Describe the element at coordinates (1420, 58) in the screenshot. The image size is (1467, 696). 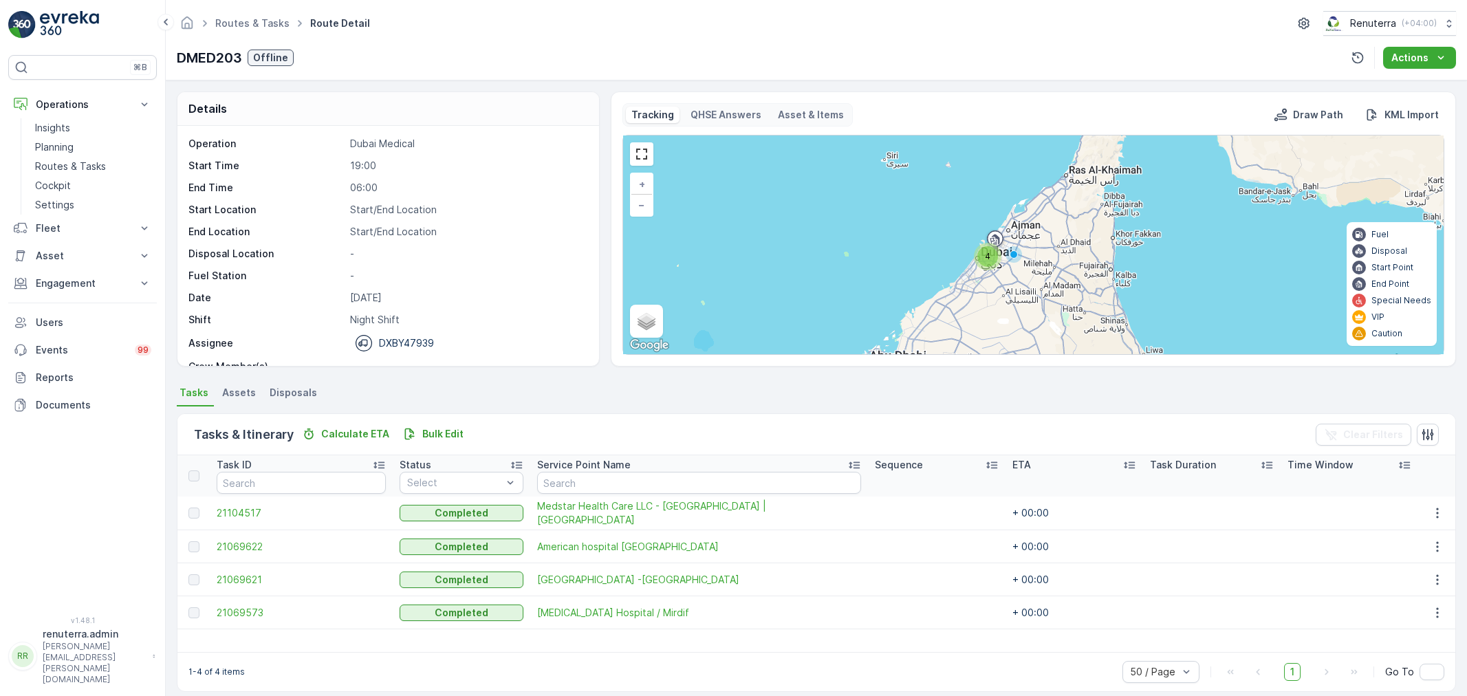
I see `button: Actions` at that location.